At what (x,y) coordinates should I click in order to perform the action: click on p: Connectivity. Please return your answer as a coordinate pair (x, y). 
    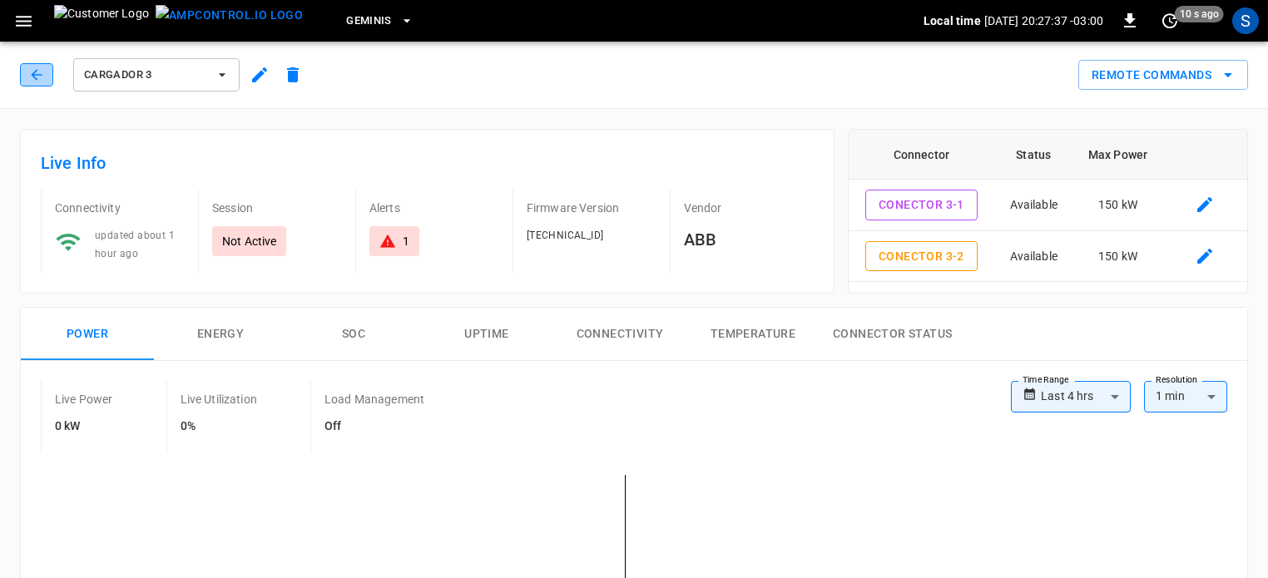
    Looking at the image, I should click on (120, 208).